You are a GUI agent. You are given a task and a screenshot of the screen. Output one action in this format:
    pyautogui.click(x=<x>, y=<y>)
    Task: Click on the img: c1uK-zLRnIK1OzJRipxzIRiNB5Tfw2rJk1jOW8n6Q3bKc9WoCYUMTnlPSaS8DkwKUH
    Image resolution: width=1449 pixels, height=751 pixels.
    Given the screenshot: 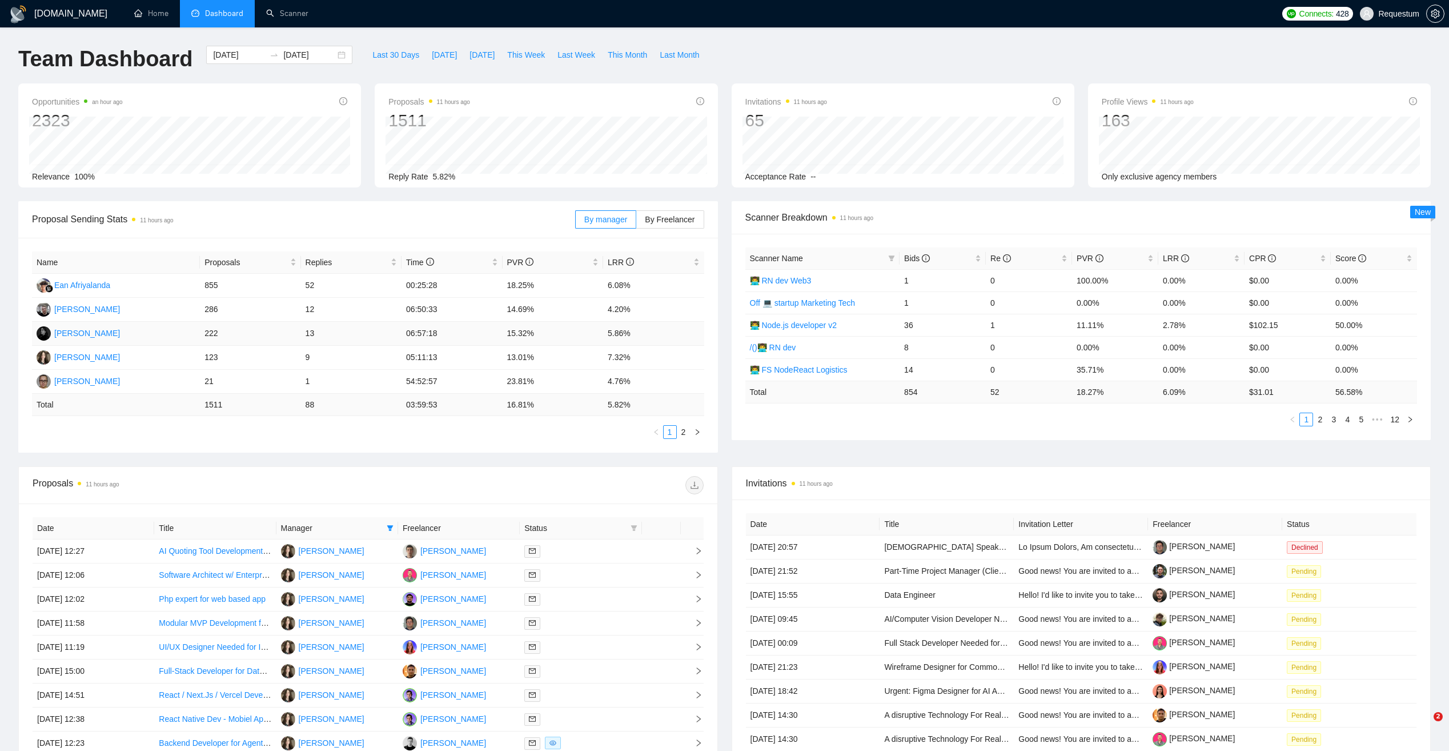 What is the action you would take?
    pyautogui.click(x=1160, y=595)
    